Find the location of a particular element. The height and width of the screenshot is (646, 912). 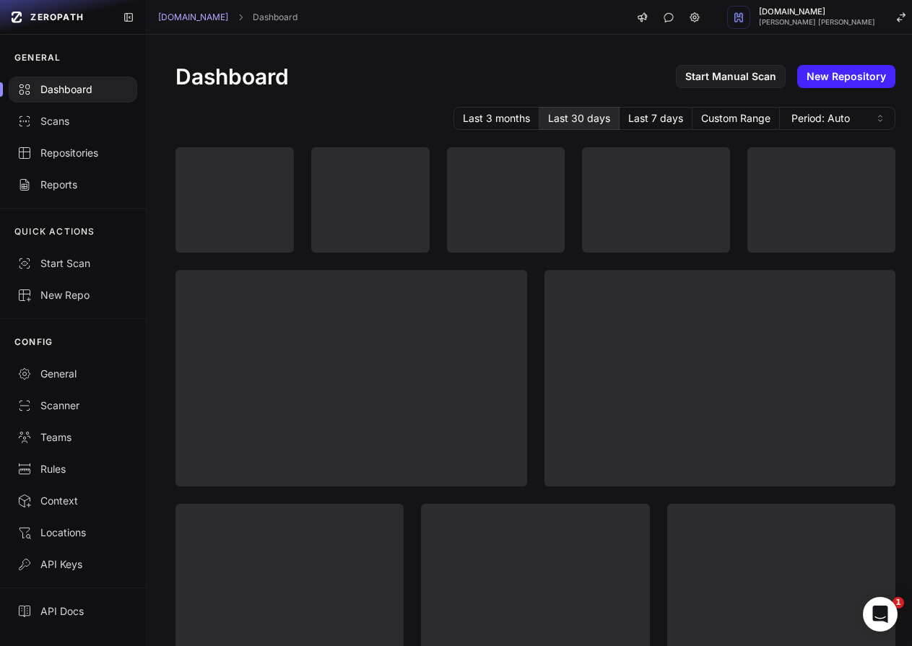

a: New Repository is located at coordinates (846, 77).